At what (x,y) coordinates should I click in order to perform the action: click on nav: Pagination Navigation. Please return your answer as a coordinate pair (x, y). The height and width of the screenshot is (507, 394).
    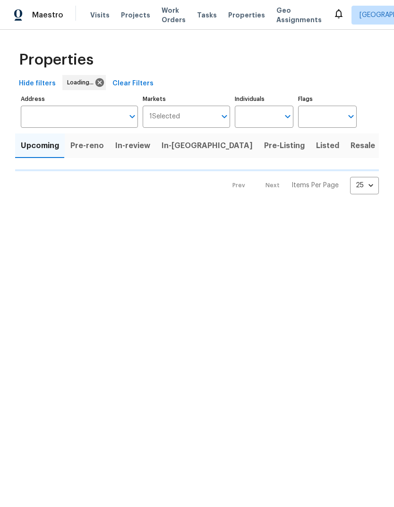
    Looking at the image, I should click on (301, 186).